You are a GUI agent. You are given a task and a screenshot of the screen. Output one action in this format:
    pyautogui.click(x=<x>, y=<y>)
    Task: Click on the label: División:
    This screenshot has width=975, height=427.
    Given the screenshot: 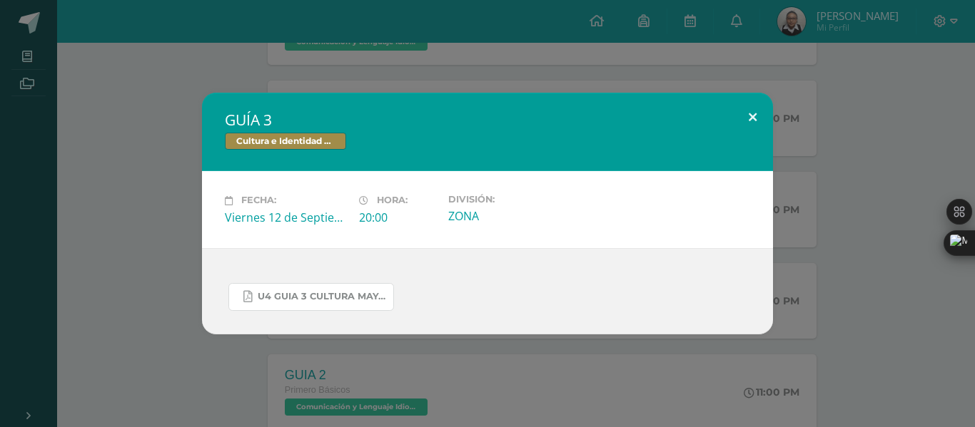 What is the action you would take?
    pyautogui.click(x=509, y=199)
    